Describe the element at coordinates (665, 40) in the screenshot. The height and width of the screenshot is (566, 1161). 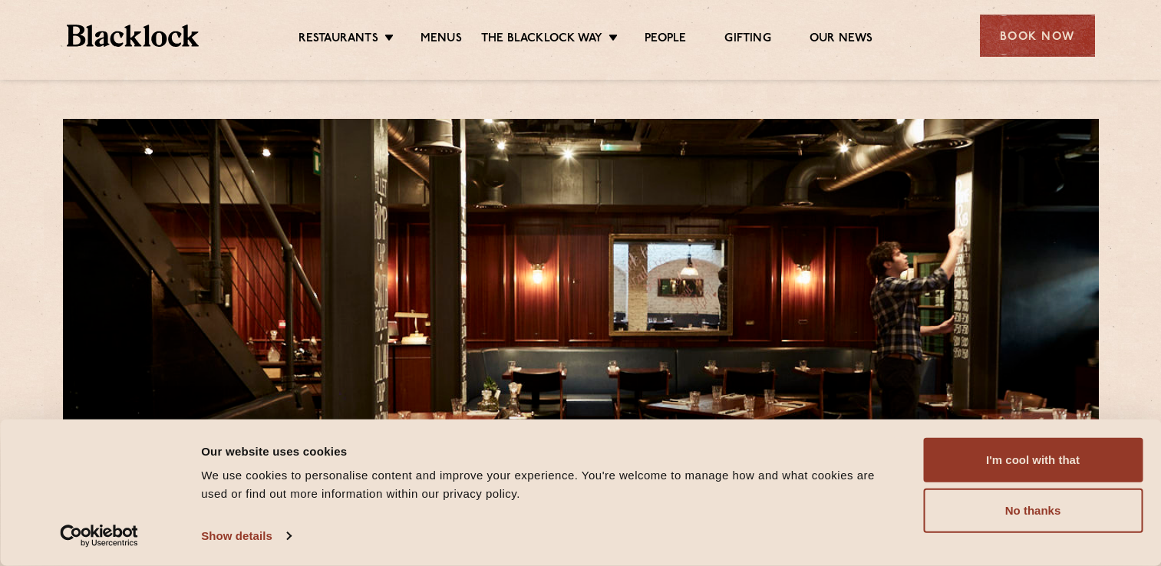
I see `a: People` at that location.